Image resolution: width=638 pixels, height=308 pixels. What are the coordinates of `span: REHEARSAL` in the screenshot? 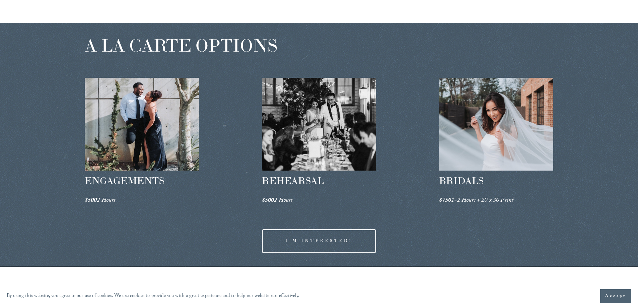 It's located at (293, 181).